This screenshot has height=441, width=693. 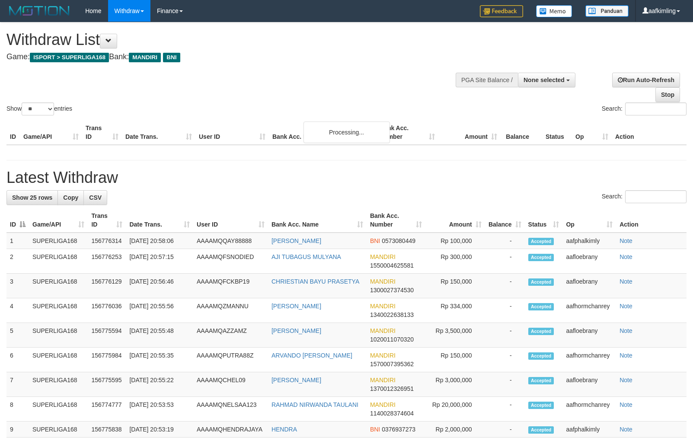 I want to click on h1: Latest Withdraw, so click(x=346, y=178).